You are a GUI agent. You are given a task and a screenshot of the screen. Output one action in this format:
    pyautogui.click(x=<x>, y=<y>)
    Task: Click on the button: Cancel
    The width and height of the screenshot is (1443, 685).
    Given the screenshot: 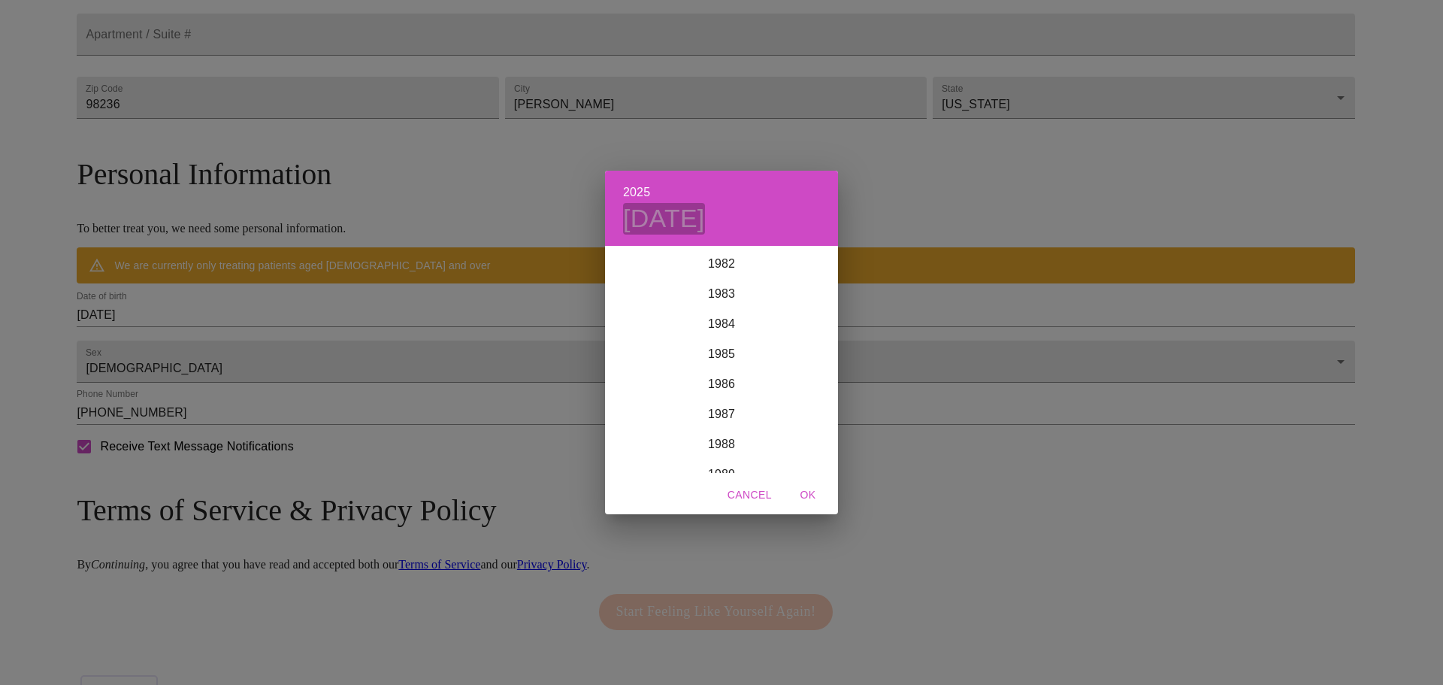 What is the action you would take?
    pyautogui.click(x=750, y=495)
    